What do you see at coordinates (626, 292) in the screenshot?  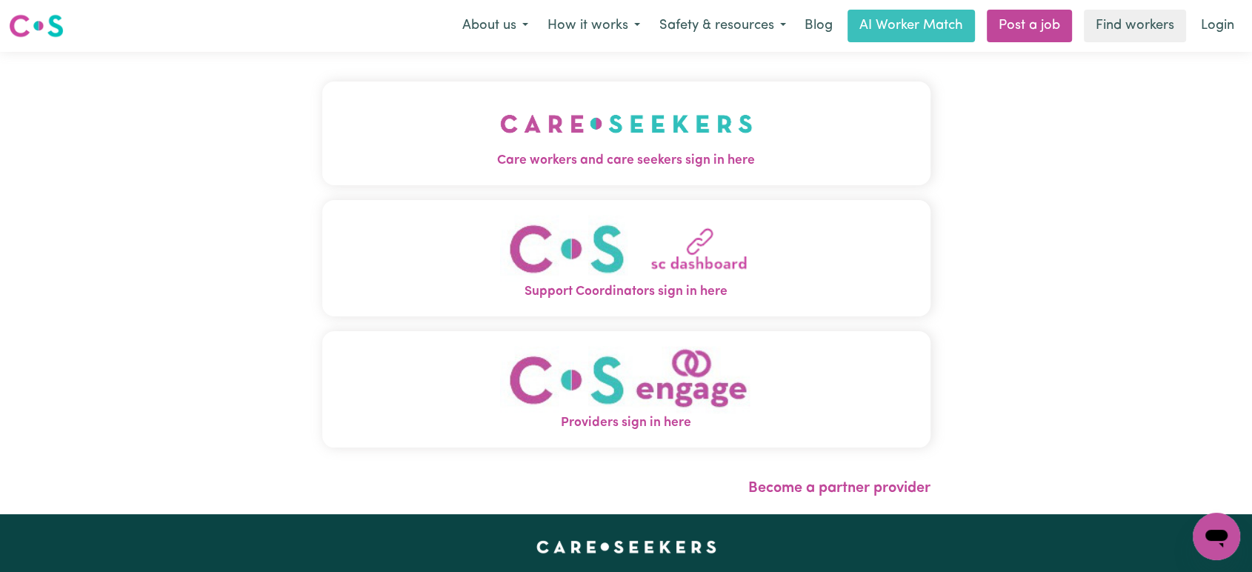 I see `span: Support Coordinators sign in here` at bounding box center [626, 292].